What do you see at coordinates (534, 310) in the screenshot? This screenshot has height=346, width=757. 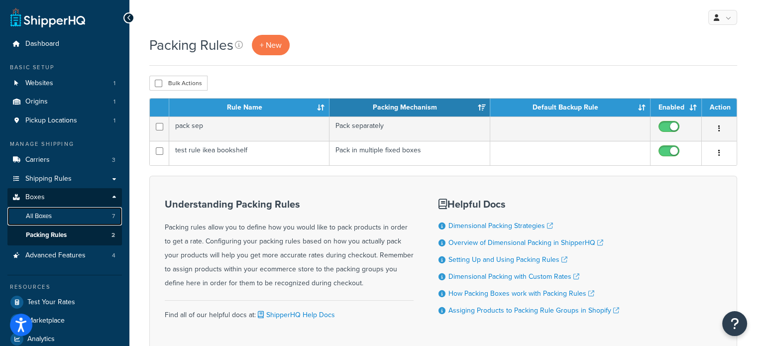 I see `a: Assiging Products to Packing Rule Groups in Shopify` at bounding box center [534, 310].